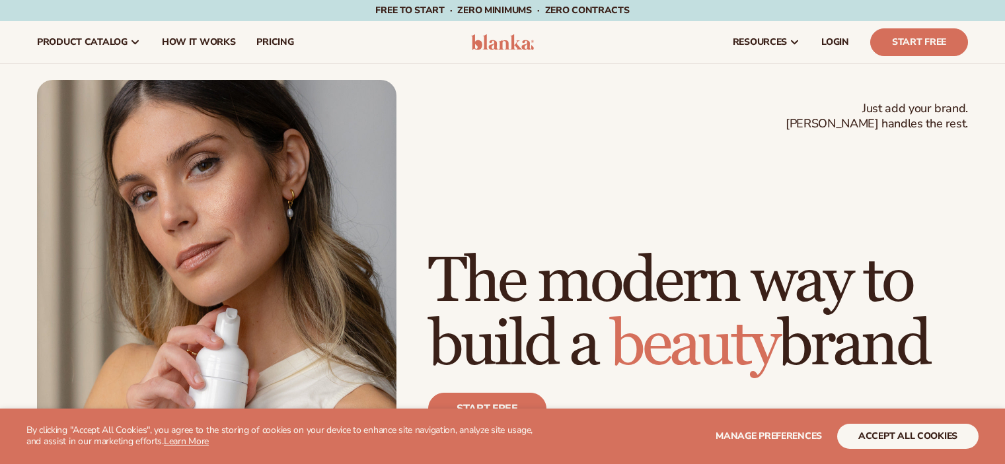 The height and width of the screenshot is (464, 1005). What do you see at coordinates (768, 436) in the screenshot?
I see `span: Manage preferences` at bounding box center [768, 436].